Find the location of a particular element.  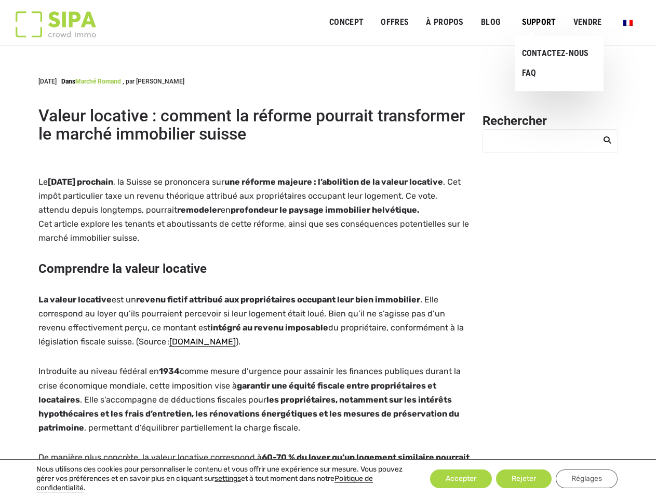

h2: Comprendre la valeur locative is located at coordinates (254, 269).